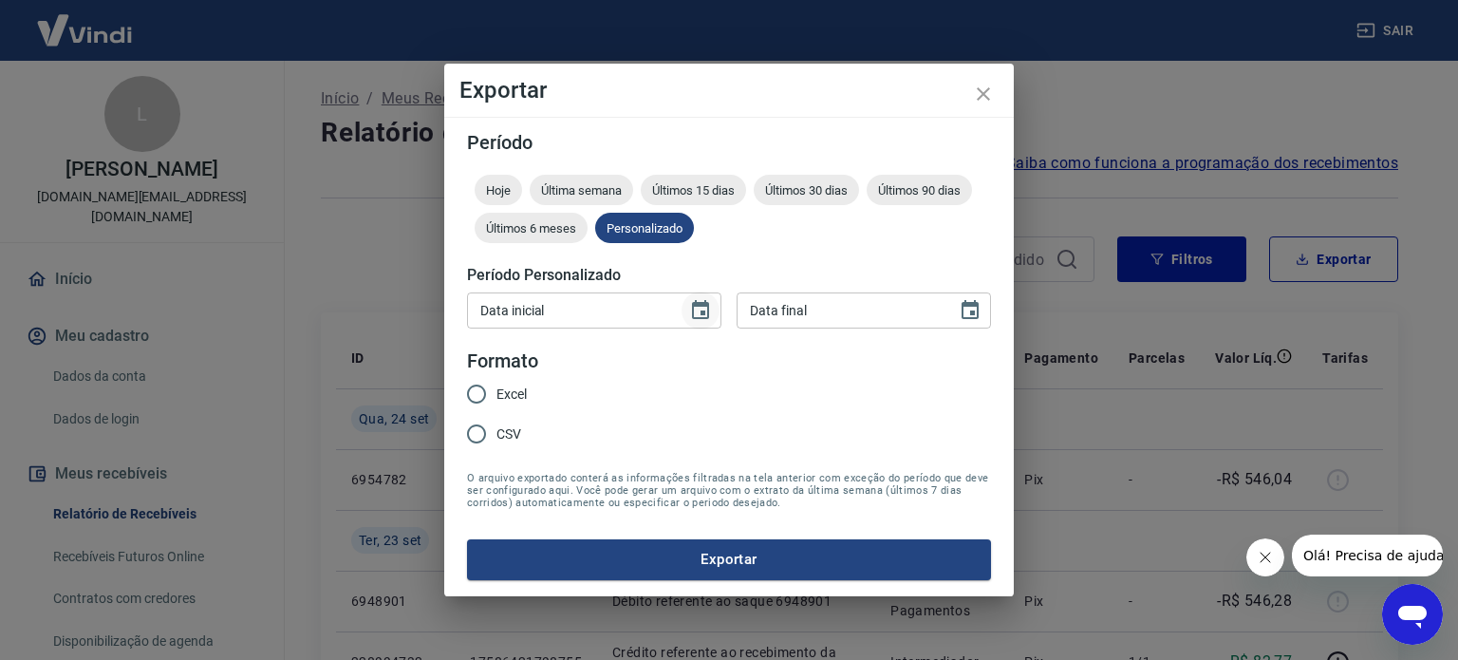  I want to click on span: Última semana, so click(581, 190).